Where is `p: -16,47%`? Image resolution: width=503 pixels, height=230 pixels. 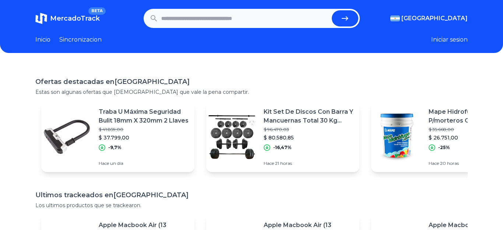
p: -16,47% is located at coordinates (282, 148).